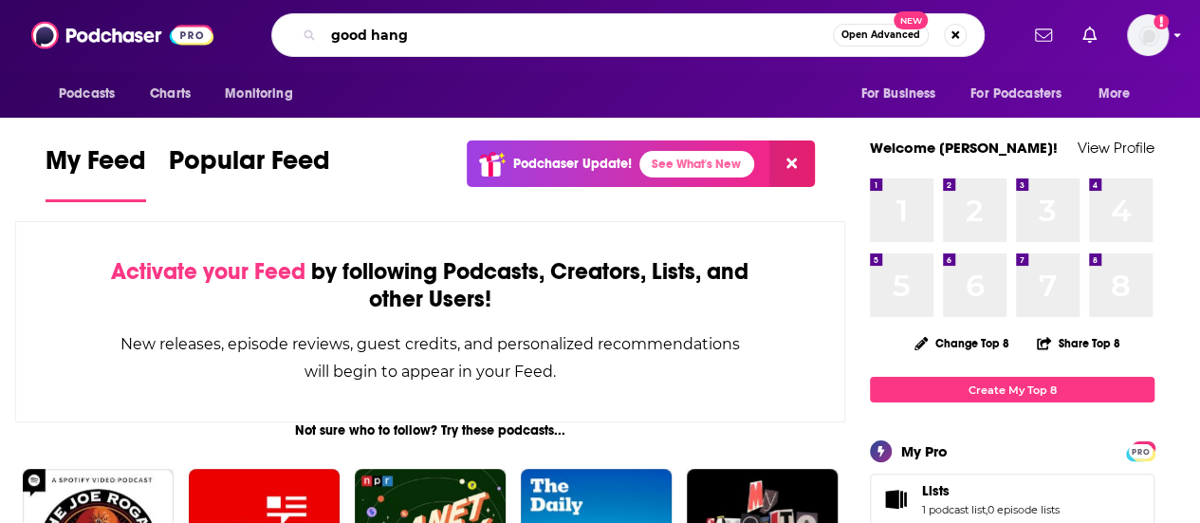 This screenshot has height=523, width=1200. I want to click on a: Podchaser - Follow, Share and Rate Podcasts, so click(122, 35).